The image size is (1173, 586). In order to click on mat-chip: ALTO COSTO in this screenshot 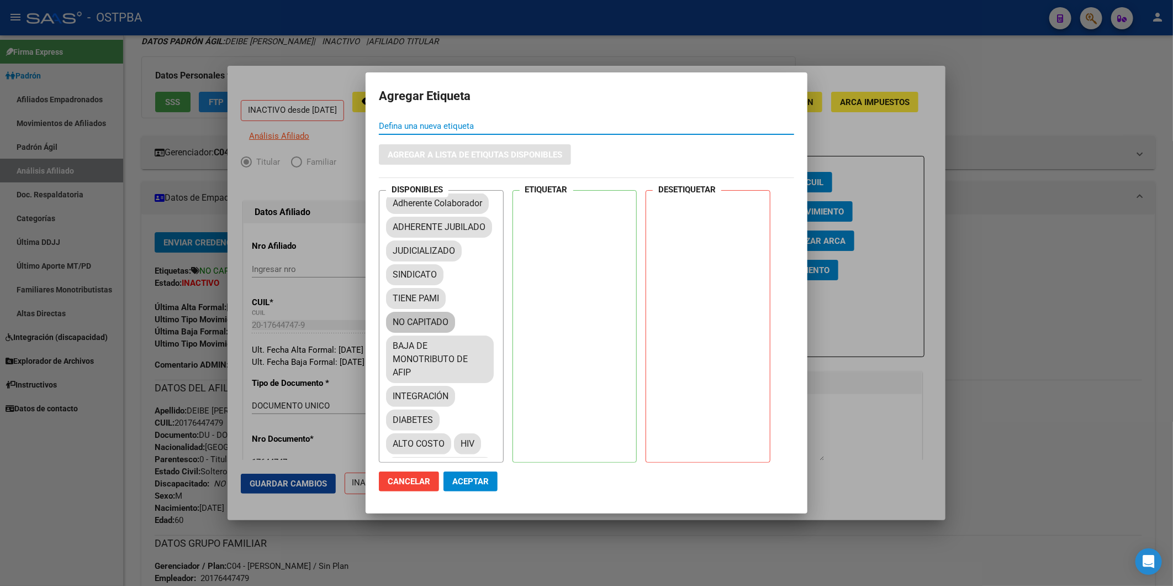, I will do `click(419, 444)`.